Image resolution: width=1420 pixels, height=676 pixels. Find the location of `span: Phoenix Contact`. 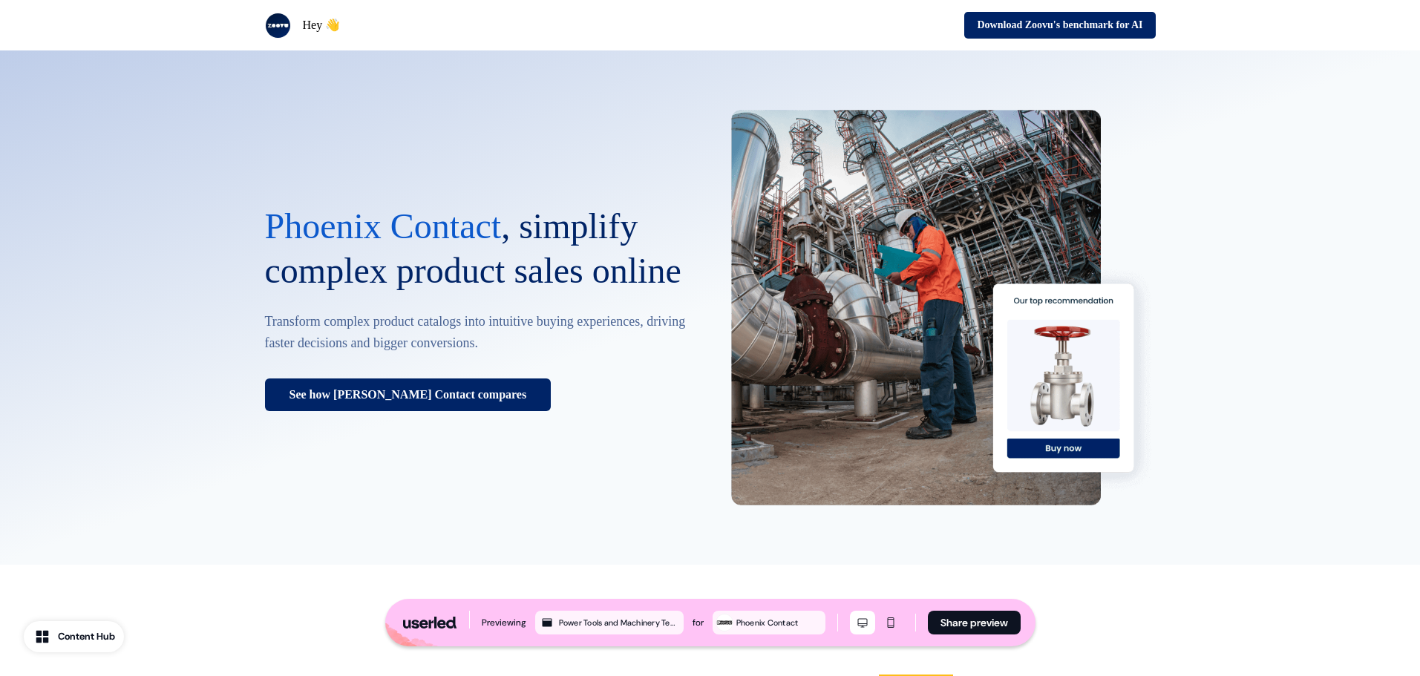

span: Phoenix Contact is located at coordinates (383, 226).